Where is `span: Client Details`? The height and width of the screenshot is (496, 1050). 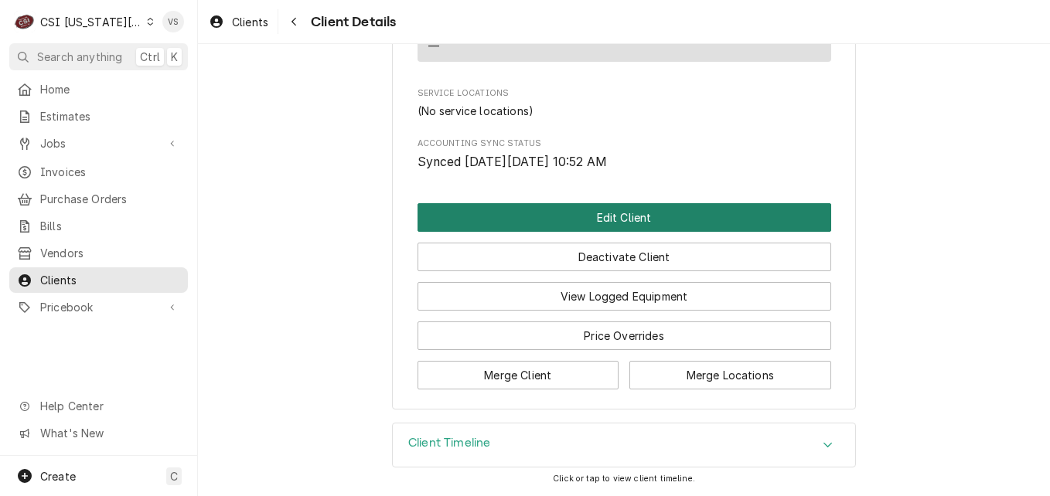
span: Client Details is located at coordinates (351, 22).